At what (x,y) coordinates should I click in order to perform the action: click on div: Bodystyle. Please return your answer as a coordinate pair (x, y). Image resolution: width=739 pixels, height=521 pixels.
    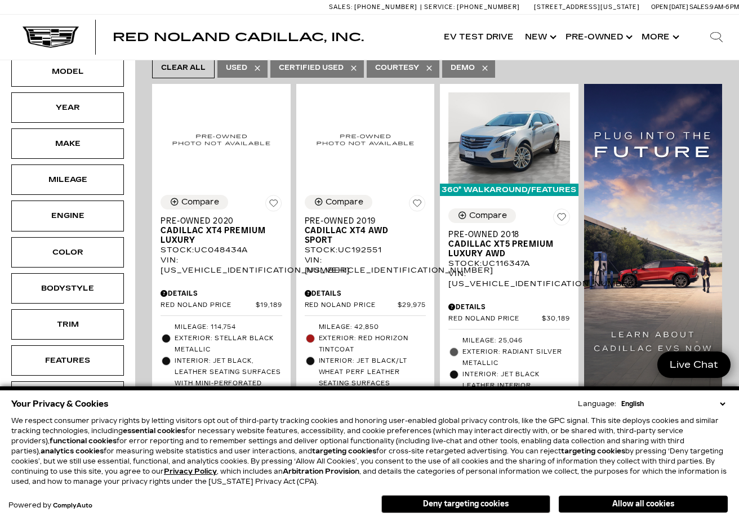
    Looking at the image, I should click on (68, 288).